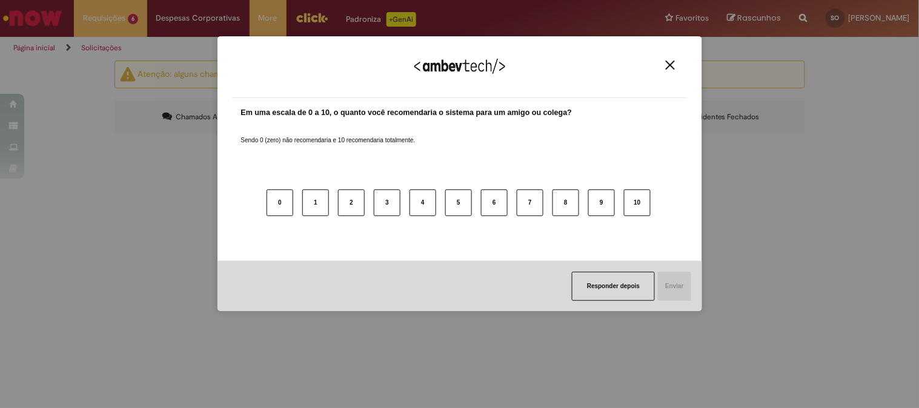 Image resolution: width=919 pixels, height=408 pixels. Describe the element at coordinates (351, 203) in the screenshot. I see `button: 2` at that location.